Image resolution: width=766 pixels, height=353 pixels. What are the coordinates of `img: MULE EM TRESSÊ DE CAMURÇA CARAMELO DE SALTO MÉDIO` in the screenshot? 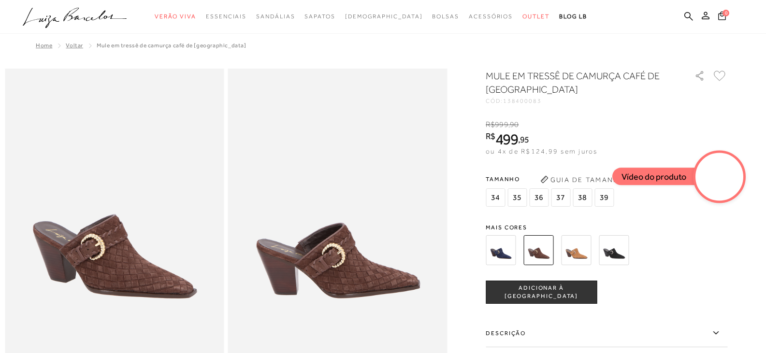 It's located at (576, 250).